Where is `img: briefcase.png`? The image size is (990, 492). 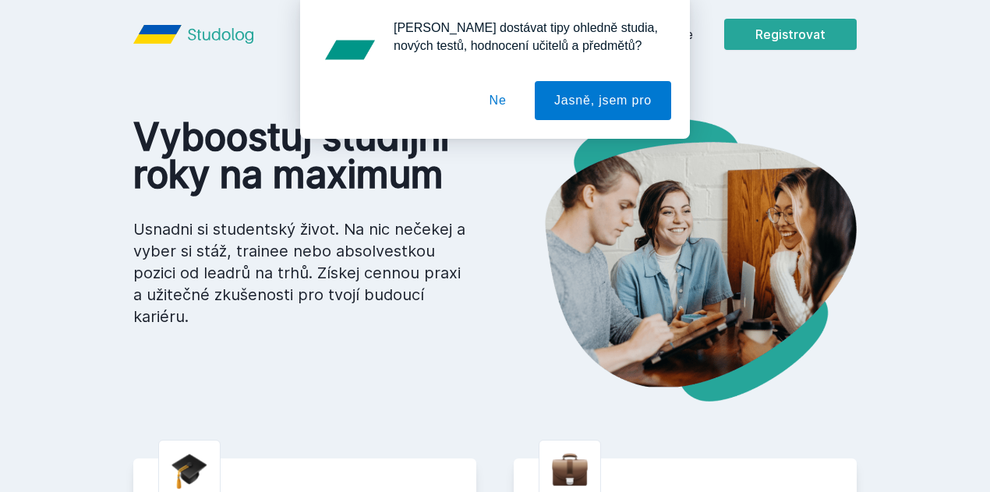 img: briefcase.png is located at coordinates (570, 469).